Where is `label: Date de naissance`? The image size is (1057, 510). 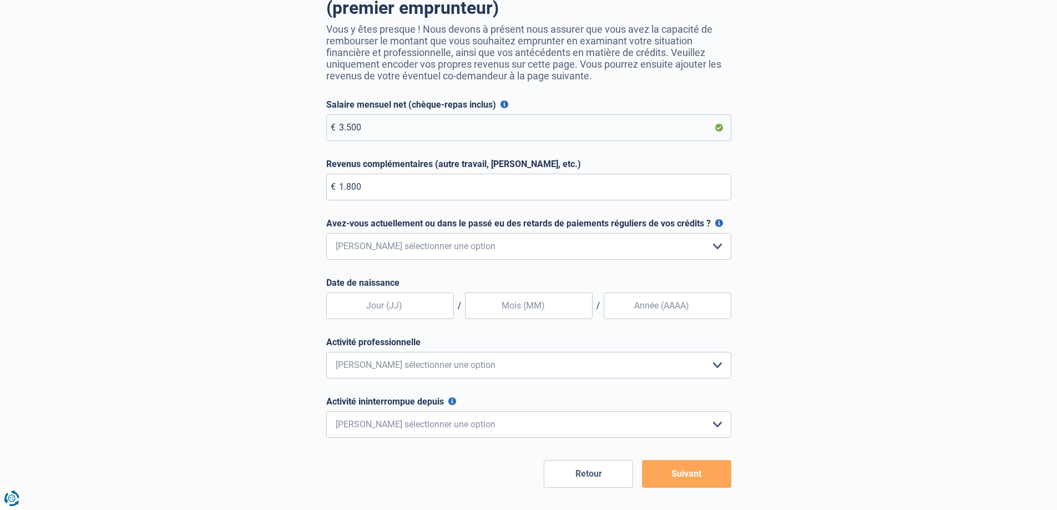 label: Date de naissance is located at coordinates (529, 282).